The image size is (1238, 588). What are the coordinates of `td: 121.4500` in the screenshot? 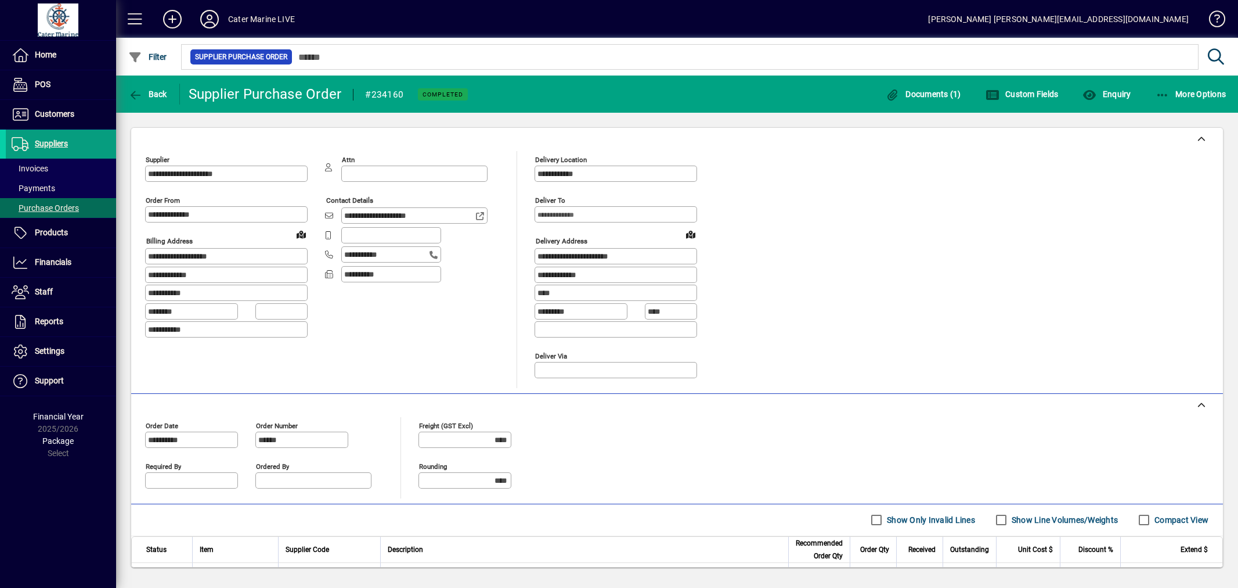 It's located at (1028, 574).